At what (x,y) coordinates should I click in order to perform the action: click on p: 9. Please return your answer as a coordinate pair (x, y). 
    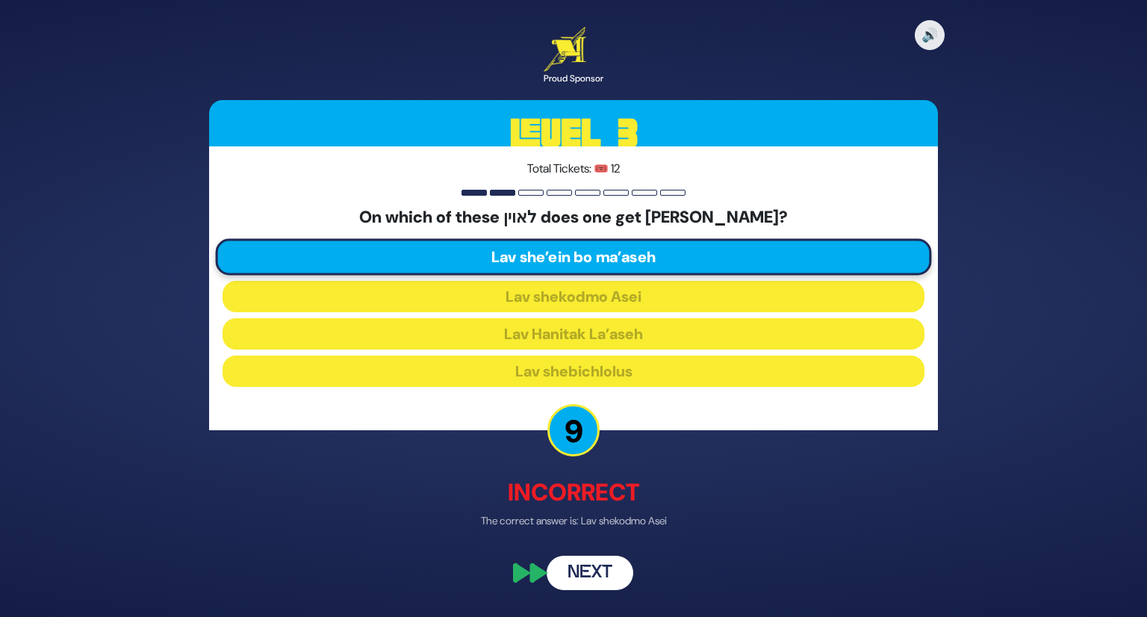
    Looking at the image, I should click on (573, 430).